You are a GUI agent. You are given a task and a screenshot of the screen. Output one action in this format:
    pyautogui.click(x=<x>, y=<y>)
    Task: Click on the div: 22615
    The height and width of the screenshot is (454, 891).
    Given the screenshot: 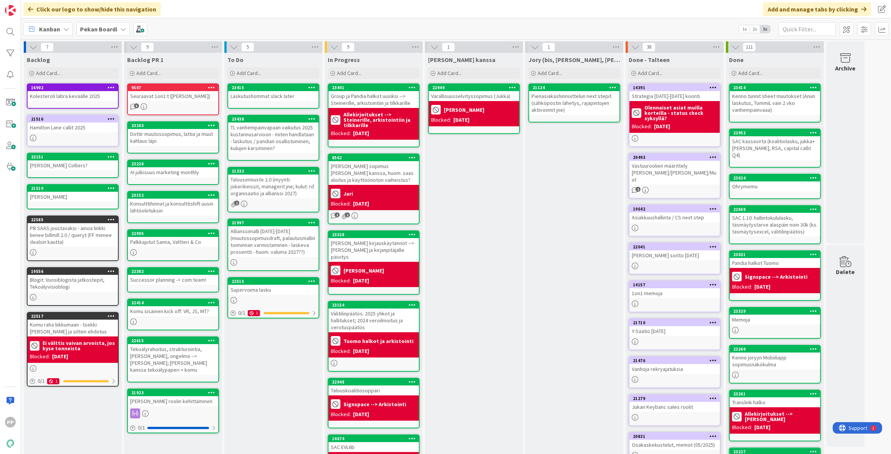 What is the action you would take?
    pyautogui.click(x=173, y=341)
    